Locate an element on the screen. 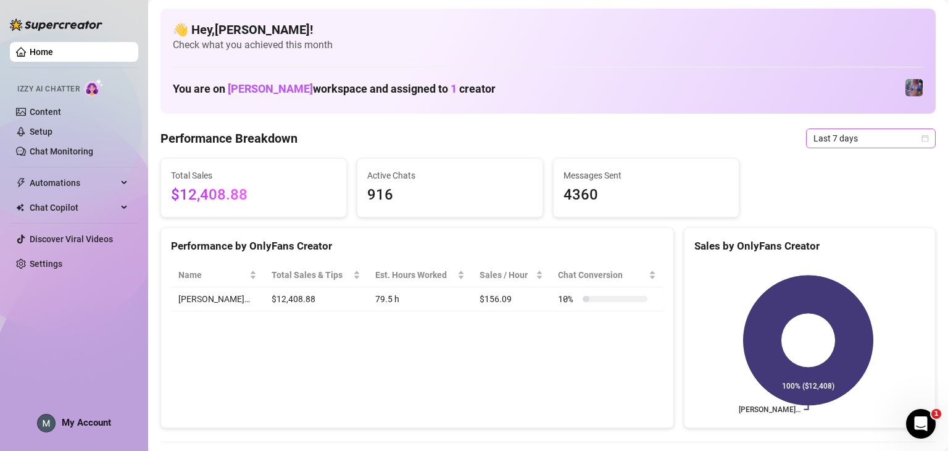 This screenshot has width=948, height=451. a: Chat Monitoring is located at coordinates (61, 151).